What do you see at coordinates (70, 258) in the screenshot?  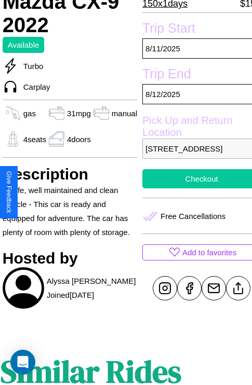 I see `h3: Hosted by` at bounding box center [70, 258].